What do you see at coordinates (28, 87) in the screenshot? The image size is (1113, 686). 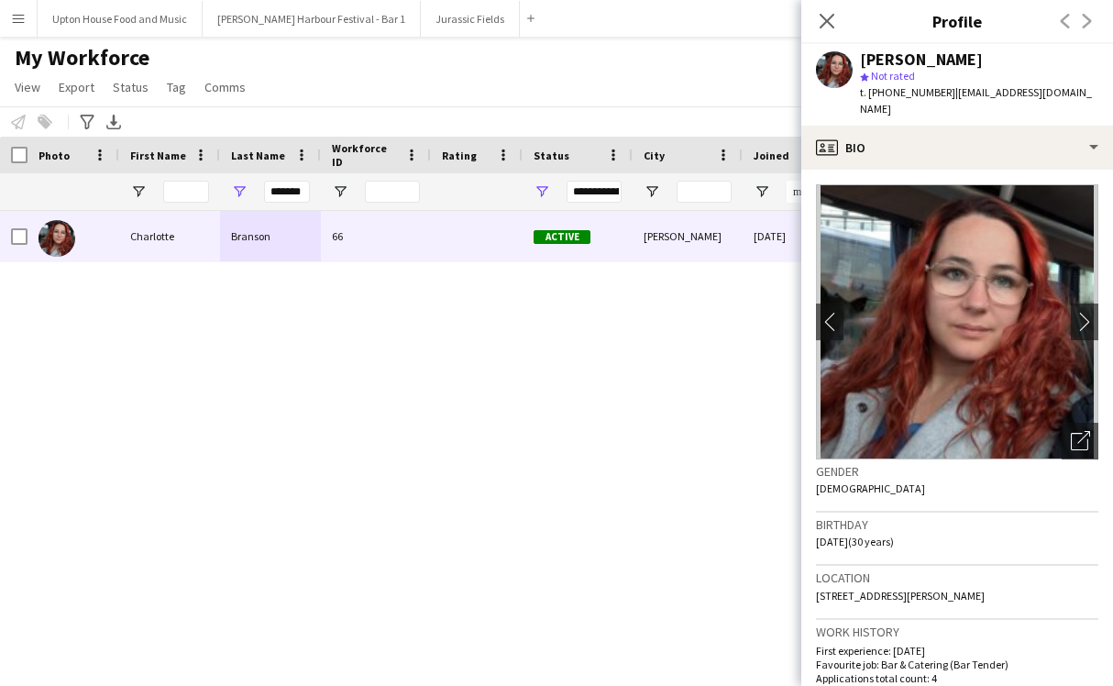 I see `span: View` at bounding box center [28, 87].